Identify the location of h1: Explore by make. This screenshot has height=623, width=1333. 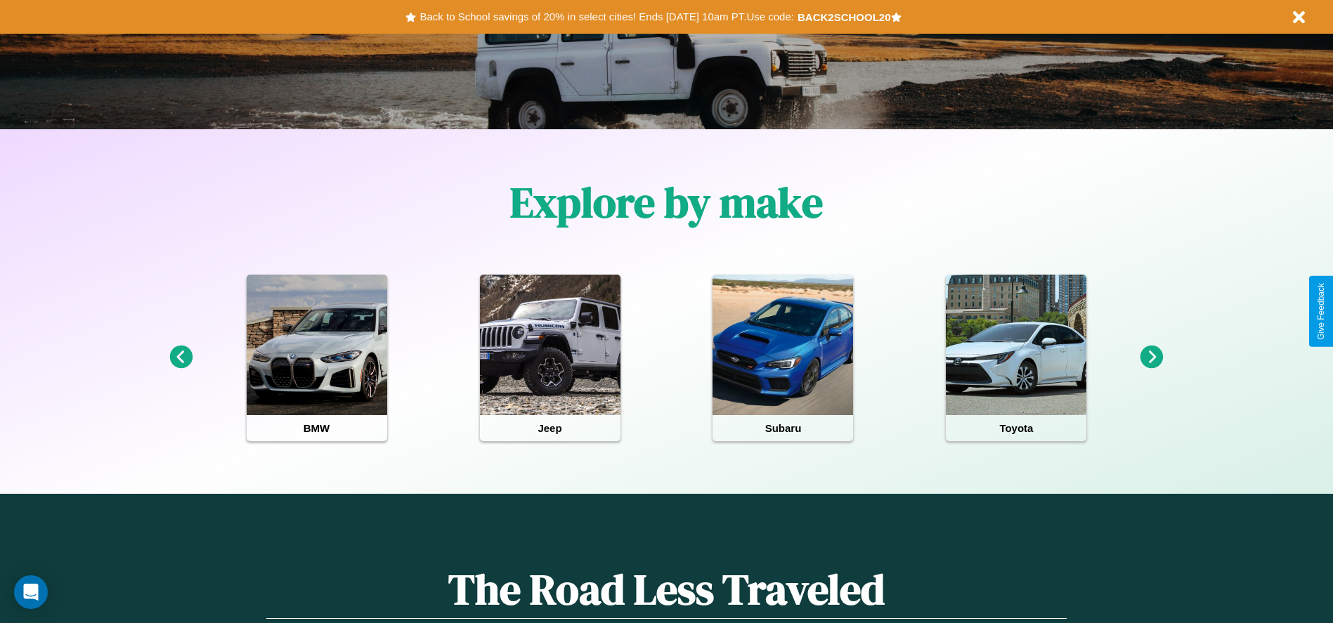
(666, 202).